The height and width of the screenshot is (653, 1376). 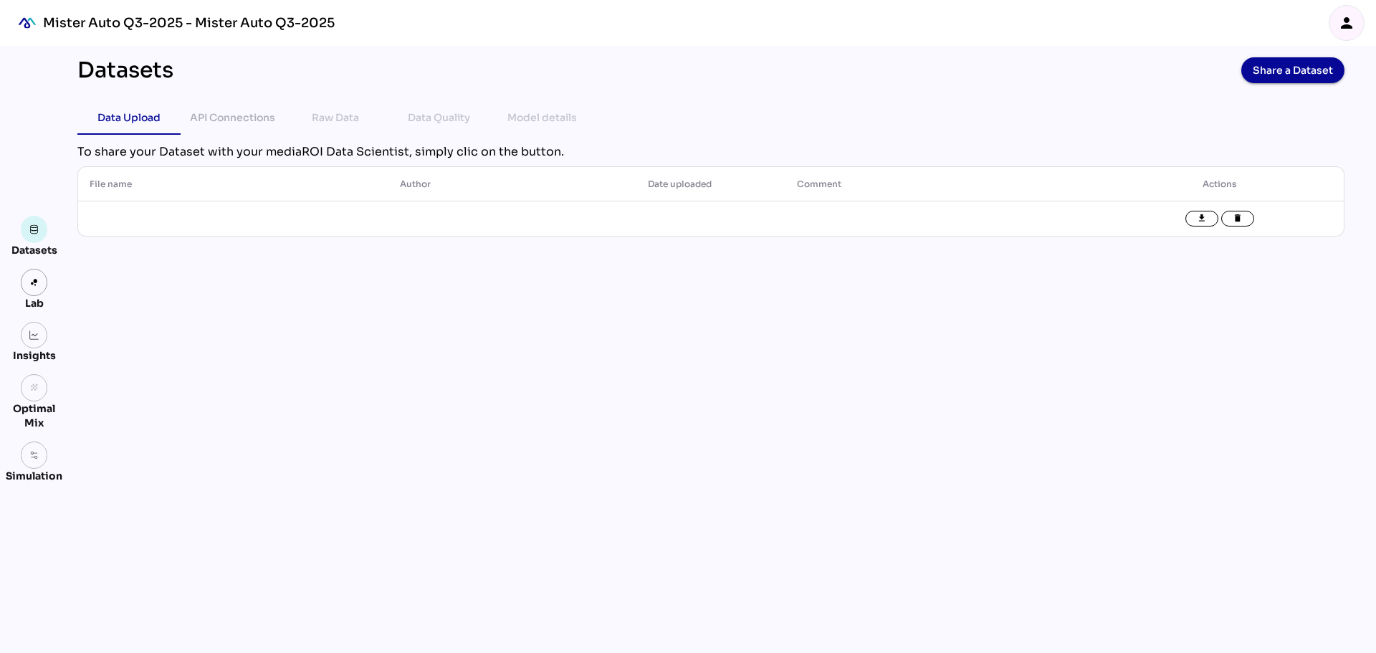 What do you see at coordinates (438, 117) in the screenshot?
I see `div: Data Quality` at bounding box center [438, 117].